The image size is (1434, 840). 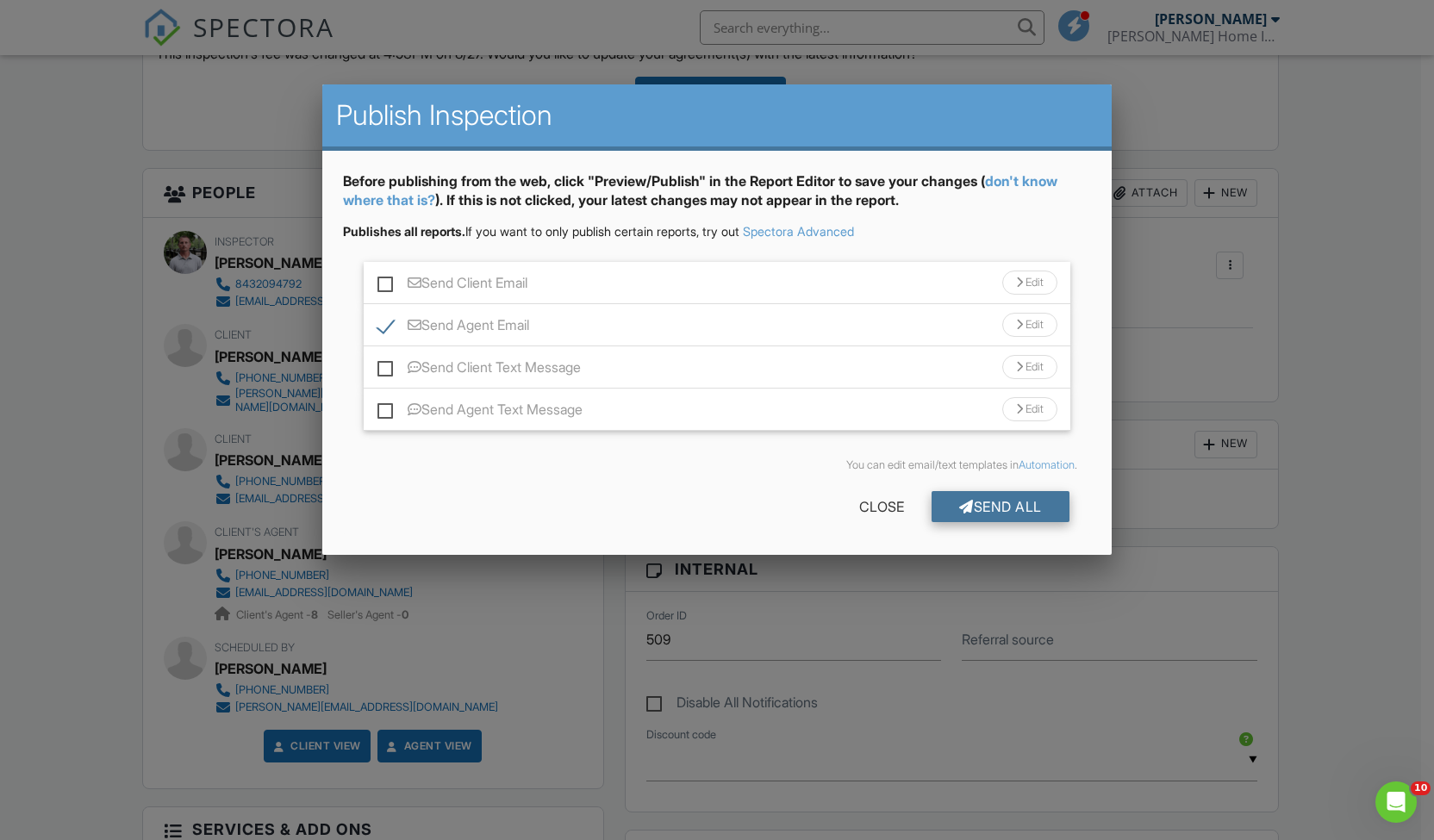 I want to click on label: Send Agent Email, so click(x=453, y=327).